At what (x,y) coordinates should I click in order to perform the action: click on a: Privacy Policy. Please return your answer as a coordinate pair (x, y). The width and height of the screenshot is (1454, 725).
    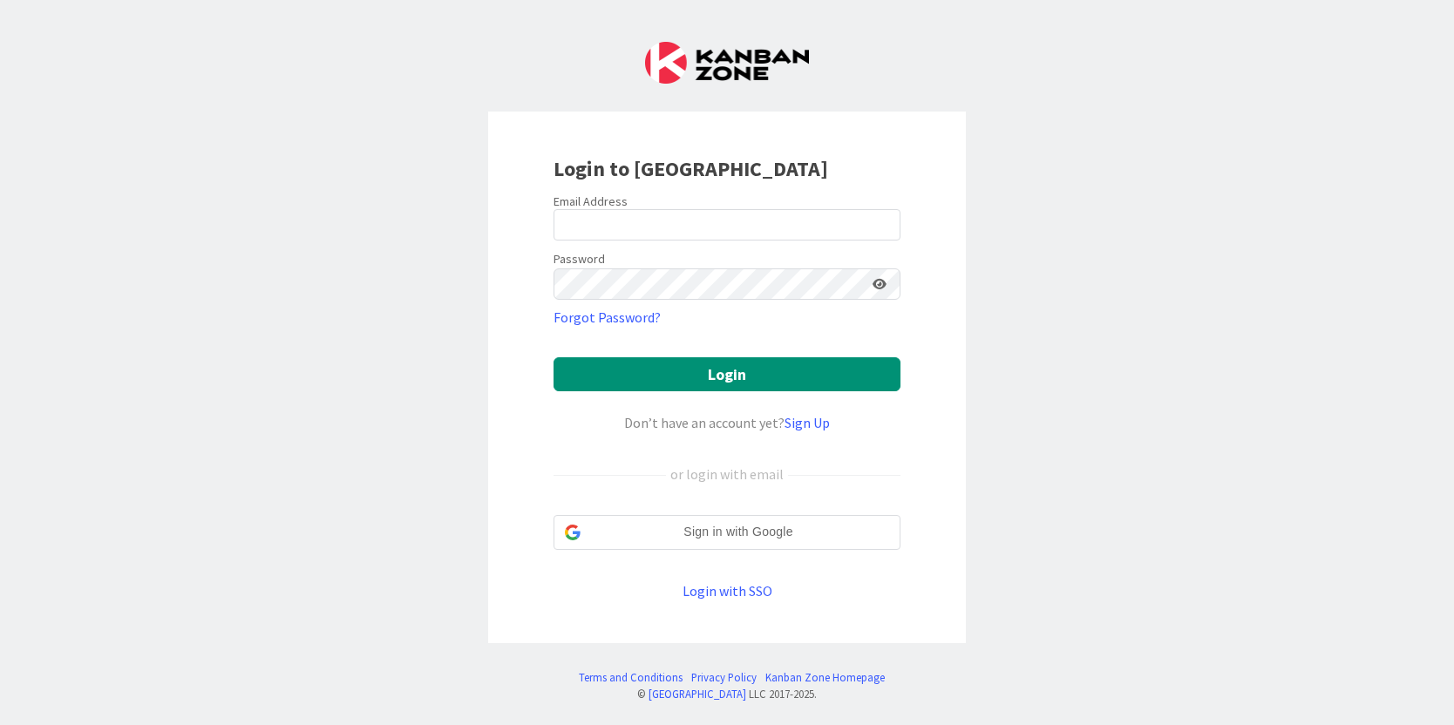
    Looking at the image, I should click on (724, 677).